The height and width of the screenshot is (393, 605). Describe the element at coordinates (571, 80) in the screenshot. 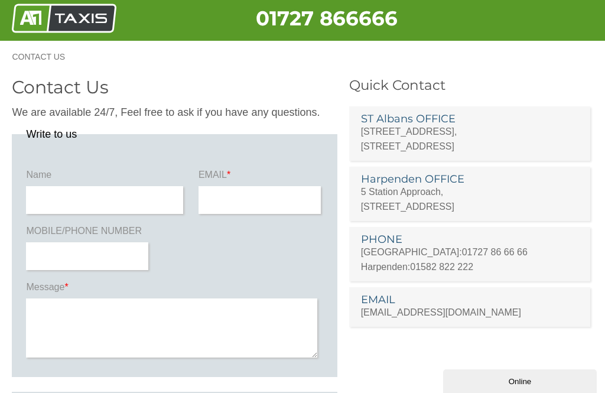

I see `a: Nav` at that location.